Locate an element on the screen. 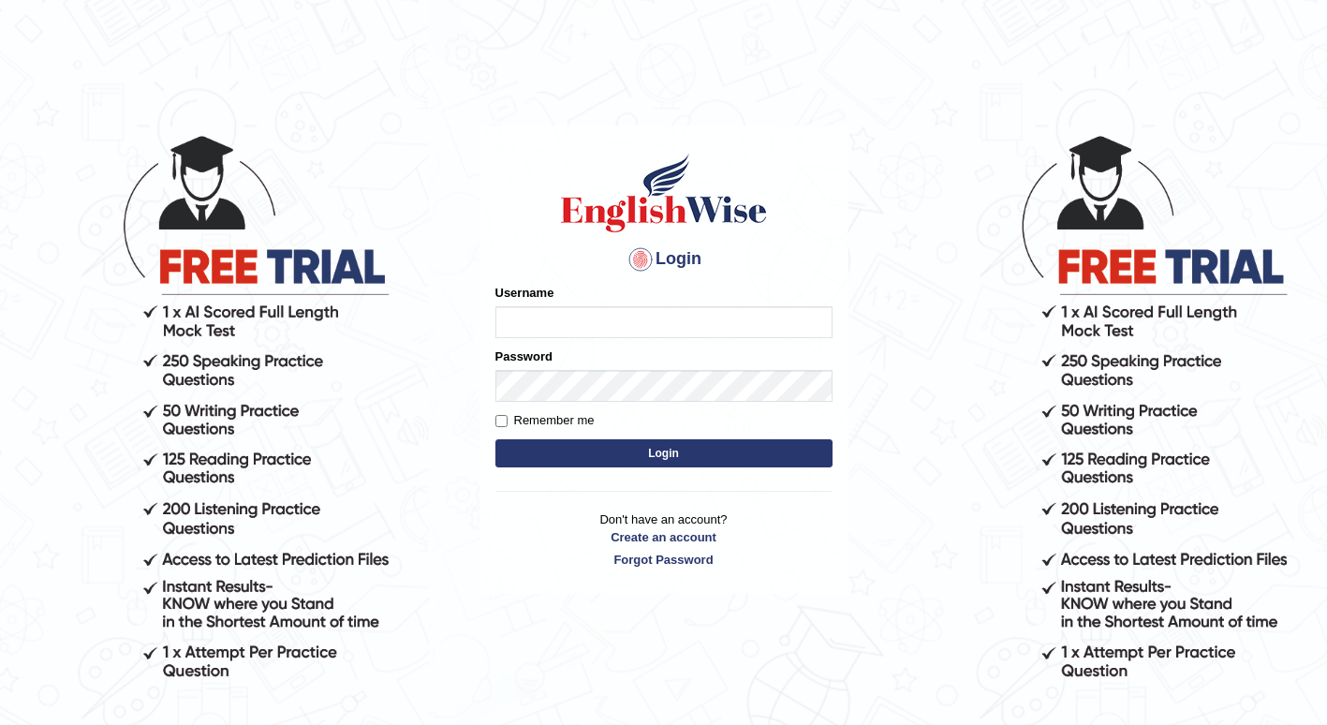  img: Logo of English Wise sign in for intelligent practice with AI is located at coordinates (664, 193).